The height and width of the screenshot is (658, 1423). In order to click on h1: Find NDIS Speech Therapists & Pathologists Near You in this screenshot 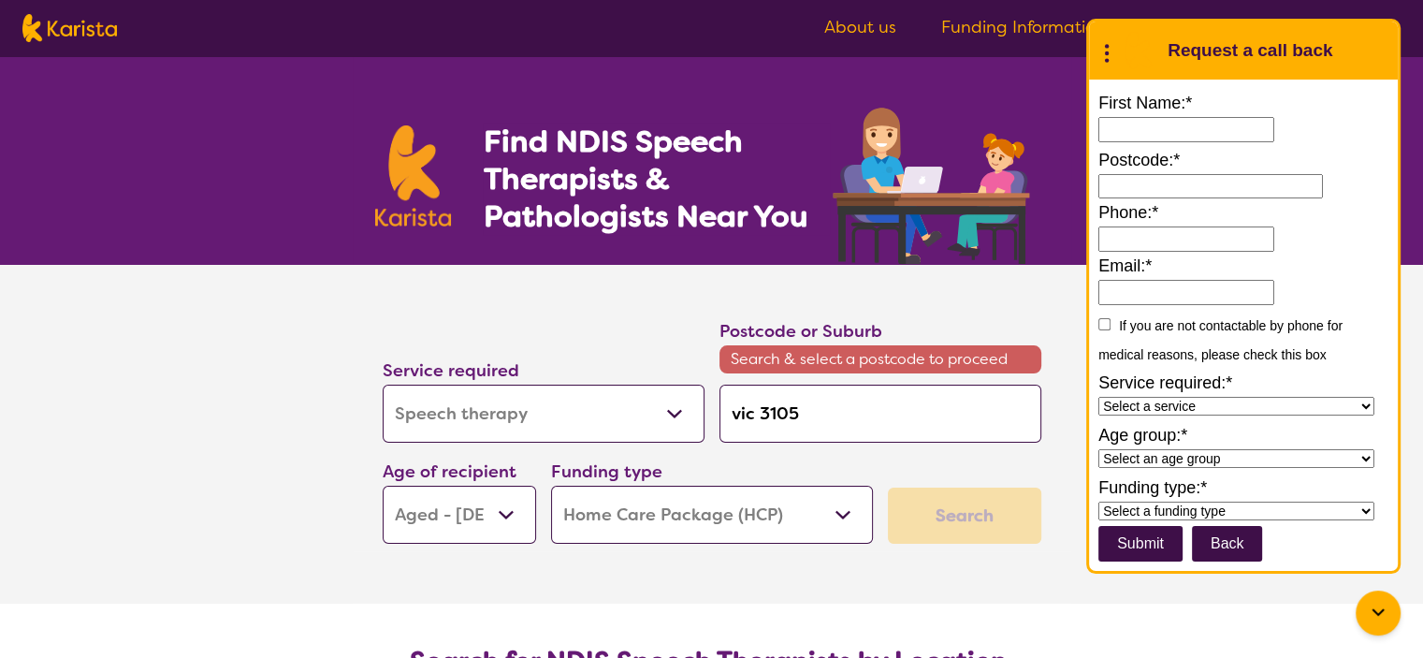, I will do `click(656, 179)`.